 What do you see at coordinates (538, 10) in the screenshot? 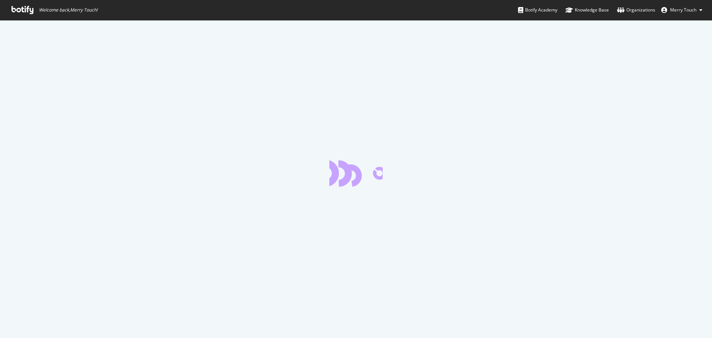
I see `div: Botify Academy` at bounding box center [538, 10].